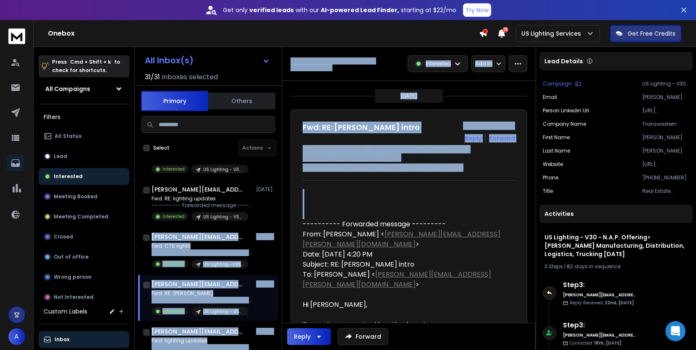 This screenshot has height=350, width=696. I want to click on img: logo, so click(17, 36).